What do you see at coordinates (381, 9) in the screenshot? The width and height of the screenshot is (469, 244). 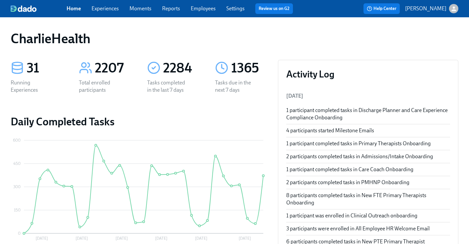 I see `span: Help Center` at bounding box center [381, 9].